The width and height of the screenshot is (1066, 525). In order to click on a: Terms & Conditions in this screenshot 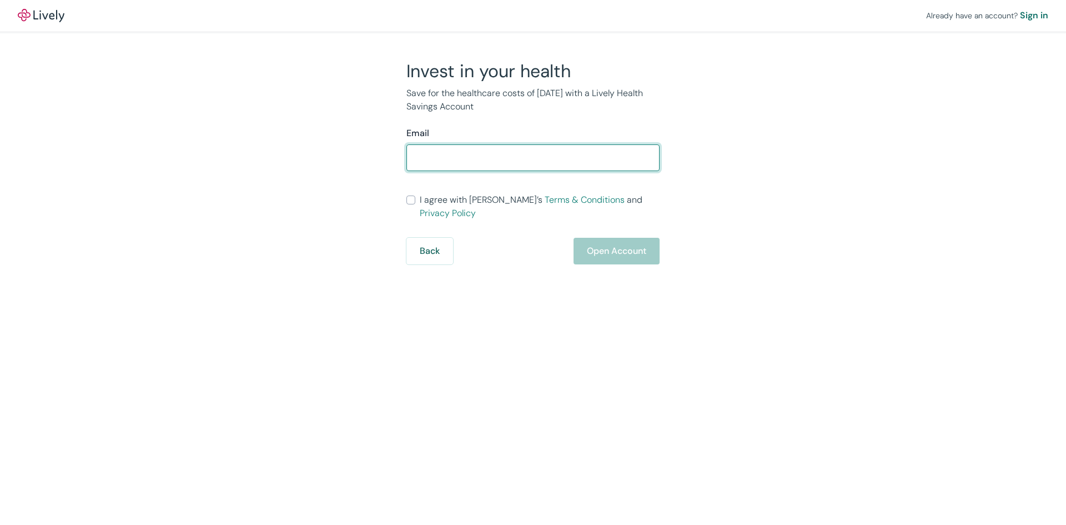, I will do `click(585, 199)`.